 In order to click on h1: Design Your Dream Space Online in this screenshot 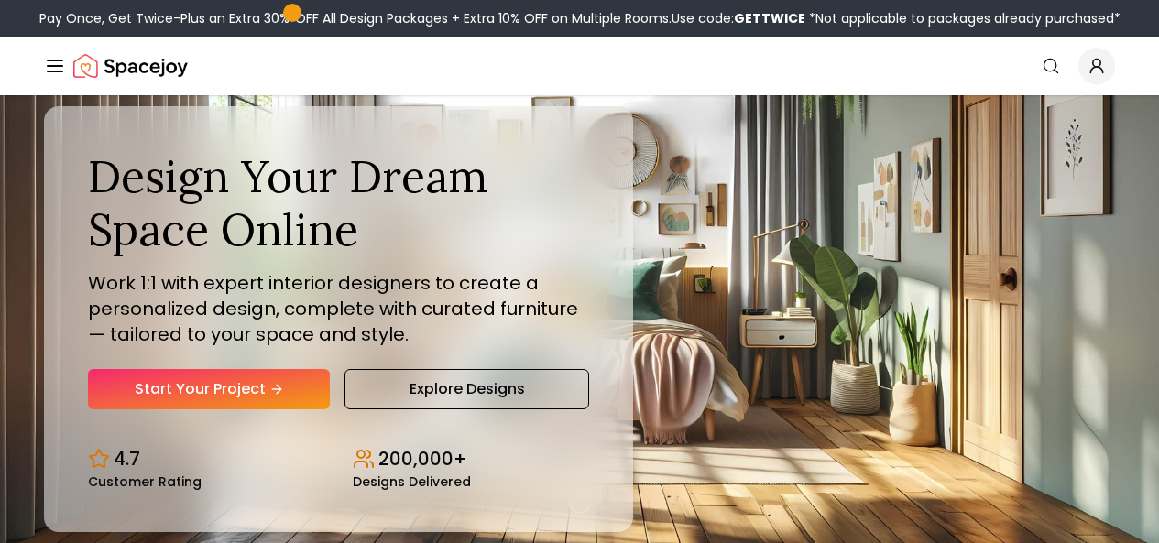, I will do `click(338, 202)`.